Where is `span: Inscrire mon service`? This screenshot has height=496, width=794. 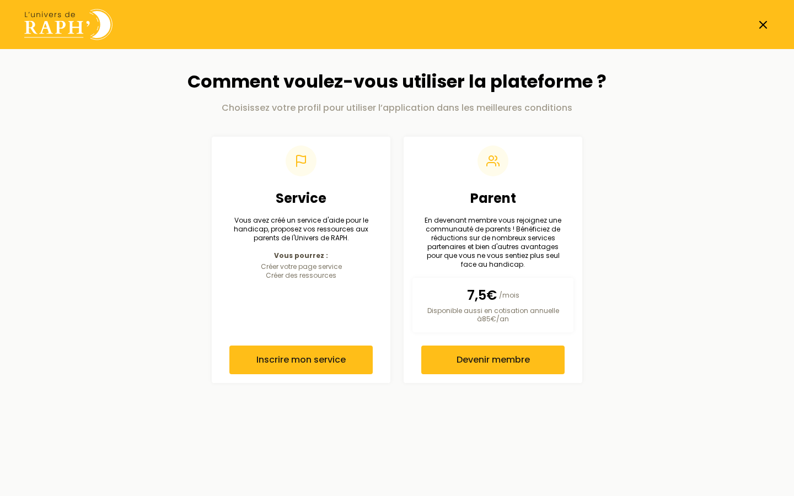
span: Inscrire mon service is located at coordinates (301, 360).